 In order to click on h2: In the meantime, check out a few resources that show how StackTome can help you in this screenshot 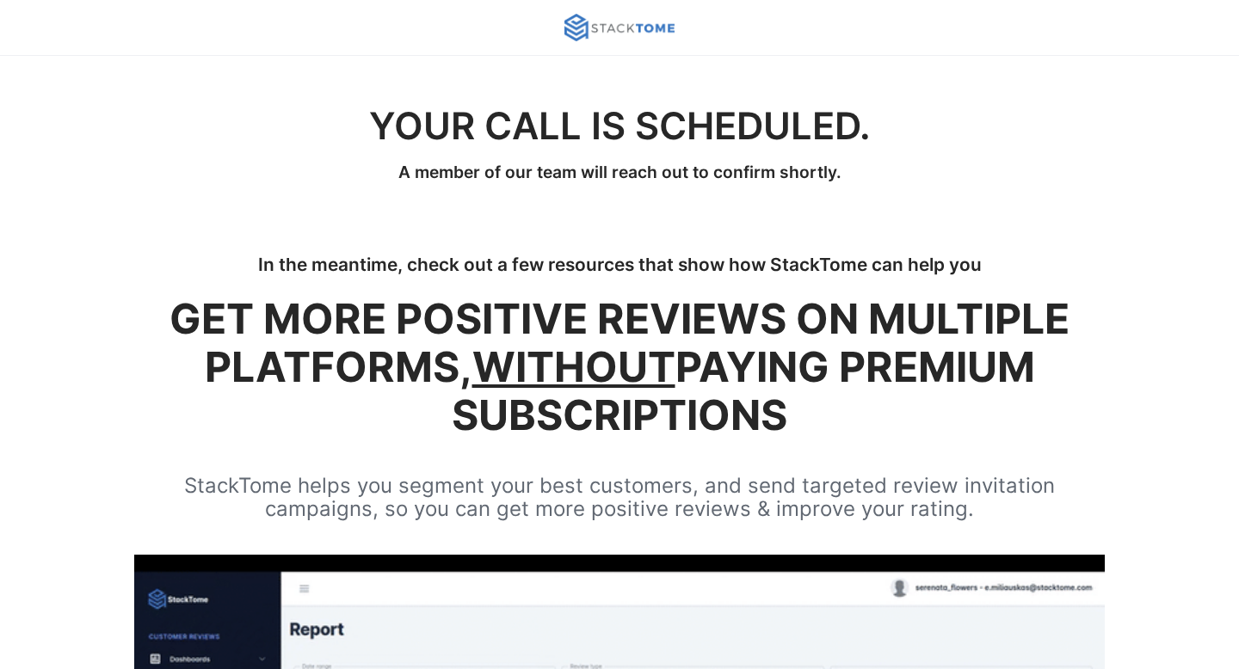, I will do `click(619, 265)`.